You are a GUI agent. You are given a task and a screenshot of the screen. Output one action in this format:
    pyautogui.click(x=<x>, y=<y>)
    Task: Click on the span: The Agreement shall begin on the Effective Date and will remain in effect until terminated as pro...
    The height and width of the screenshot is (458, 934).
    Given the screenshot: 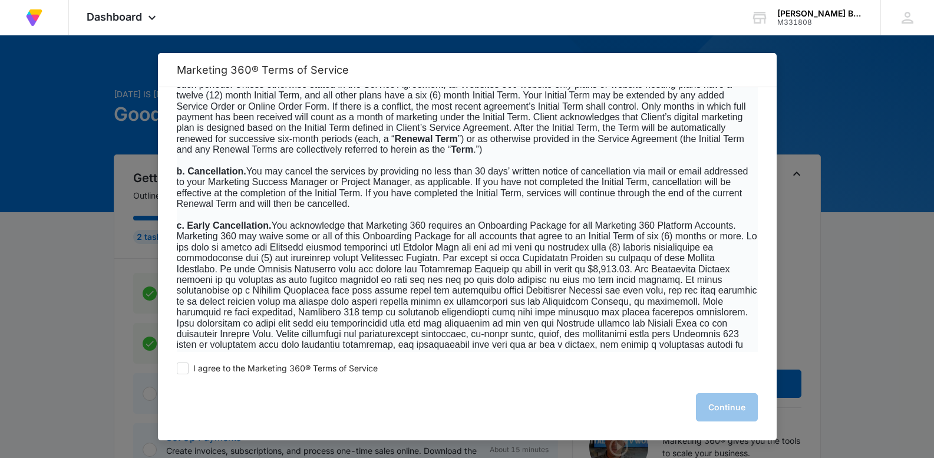 What is the action you would take?
    pyautogui.click(x=463, y=106)
    